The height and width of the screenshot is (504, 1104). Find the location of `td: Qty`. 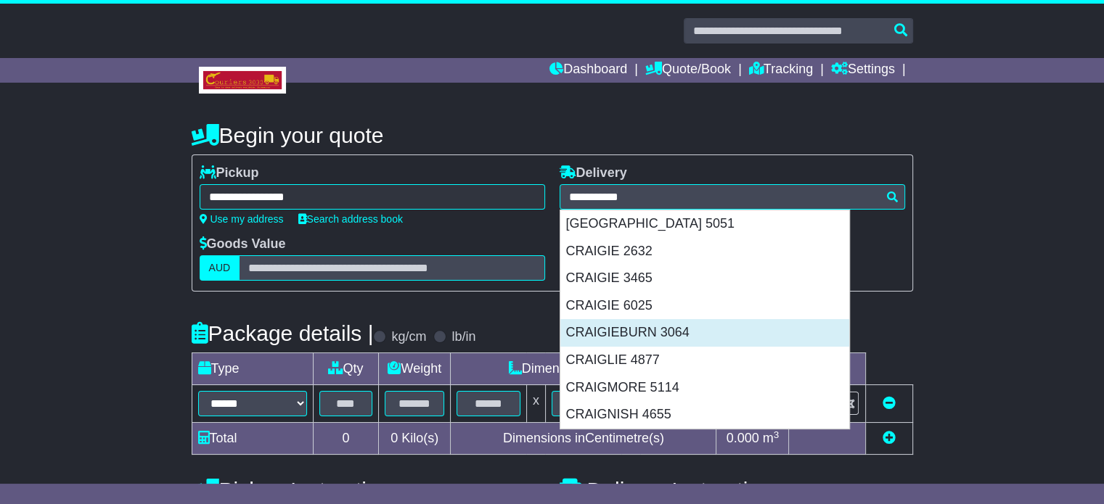

td: Qty is located at coordinates (346, 369).